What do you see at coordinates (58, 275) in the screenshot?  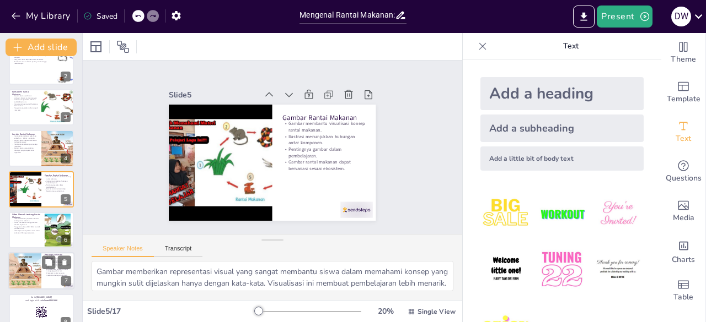 I see `p: Memahami rantai makanan membantu menjaga lingkungan.` at bounding box center [58, 275].